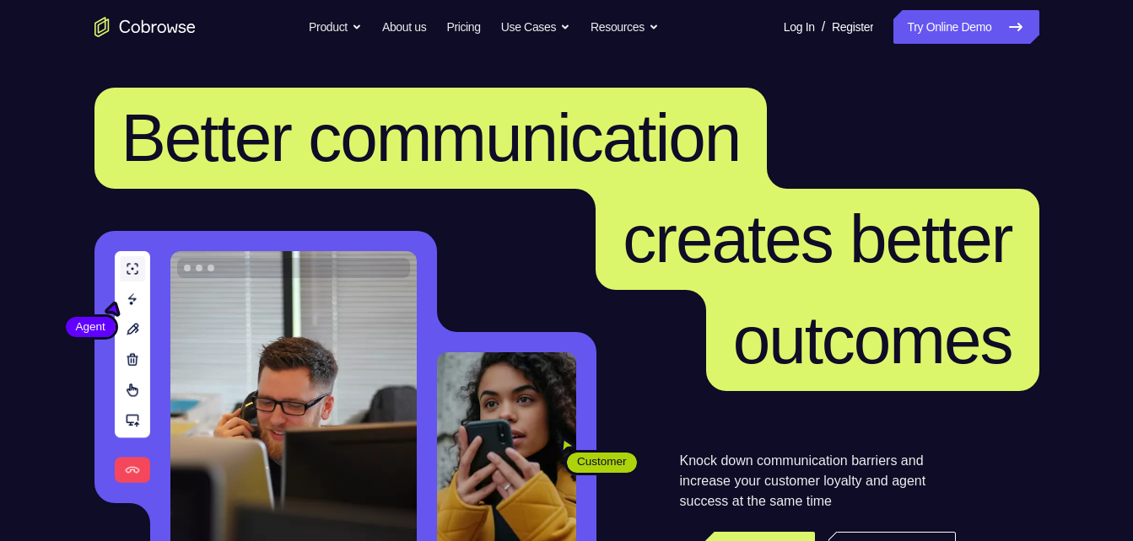 The image size is (1133, 541). I want to click on a: Log In, so click(799, 27).